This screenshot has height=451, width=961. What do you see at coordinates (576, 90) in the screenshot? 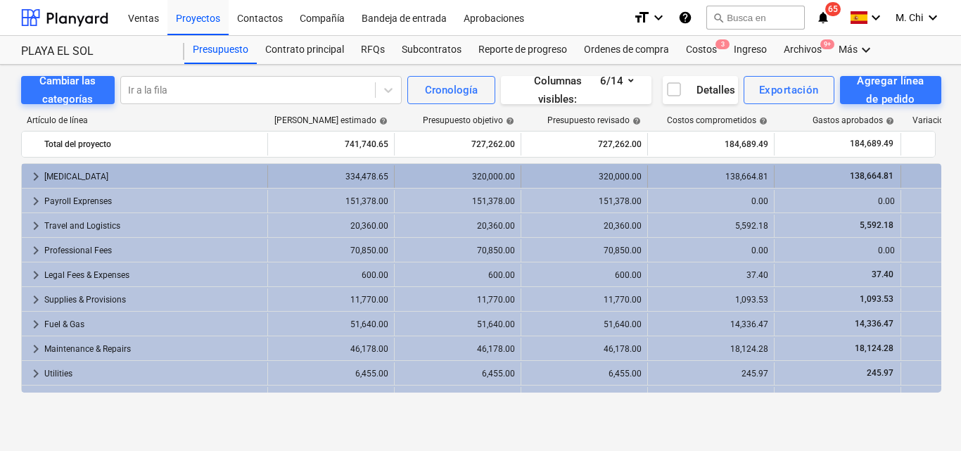
I see `button: Columnas visibles:6/14` at bounding box center [576, 90].